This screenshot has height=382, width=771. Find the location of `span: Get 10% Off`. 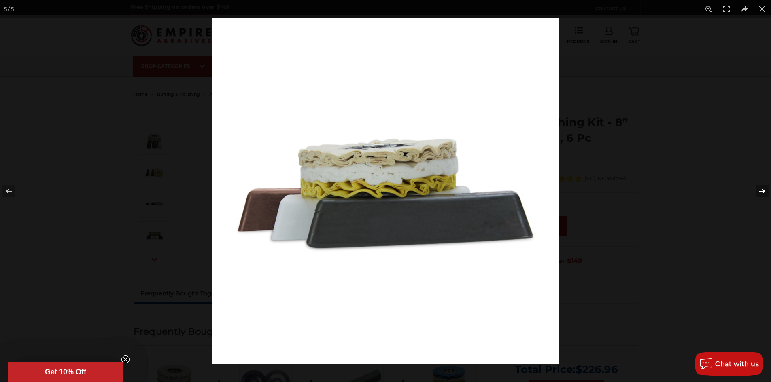

span: Get 10% Off is located at coordinates (66, 372).